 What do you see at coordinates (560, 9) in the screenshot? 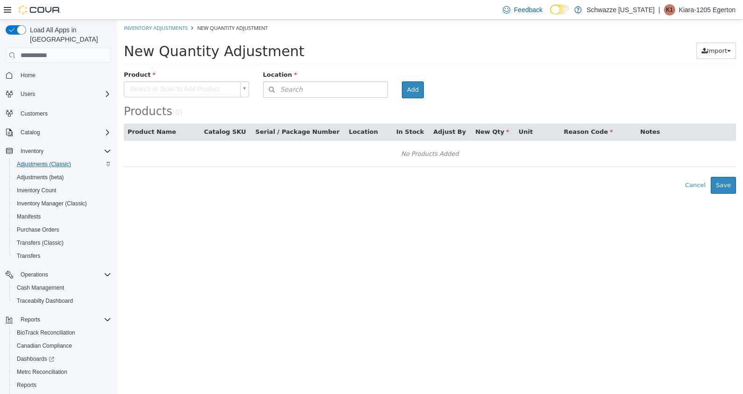
I see `input: Dark Mode` at bounding box center [560, 9].